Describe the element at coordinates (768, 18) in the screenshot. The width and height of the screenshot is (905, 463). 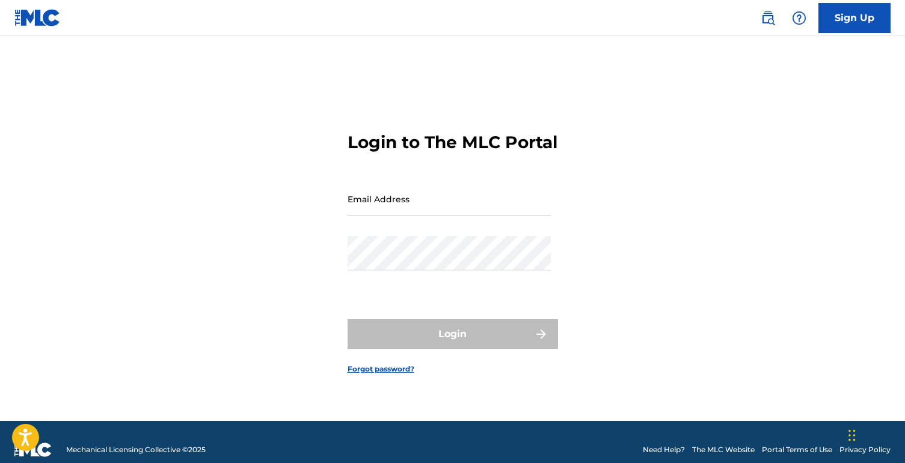
I see `img: search` at that location.